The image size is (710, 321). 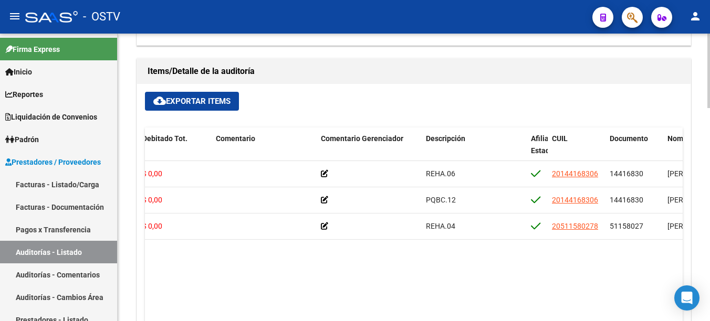 What do you see at coordinates (22, 140) in the screenshot?
I see `span: Padrón` at bounding box center [22, 140].